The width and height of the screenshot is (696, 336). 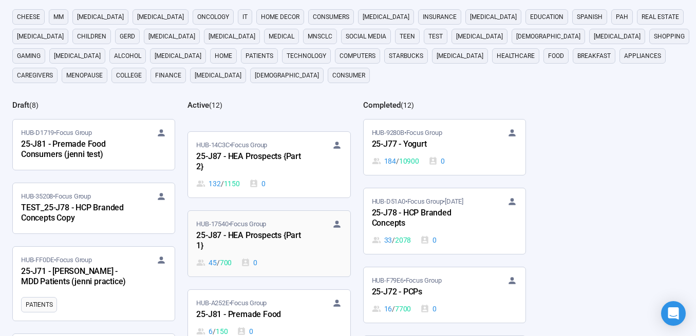 I want to click on span: caregivers, so click(x=35, y=75).